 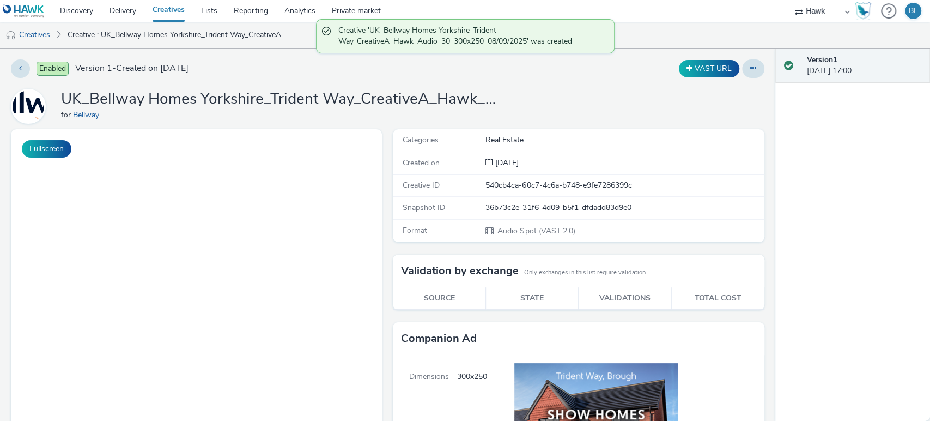 What do you see at coordinates (67, 114) in the screenshot?
I see `span: for` at bounding box center [67, 114].